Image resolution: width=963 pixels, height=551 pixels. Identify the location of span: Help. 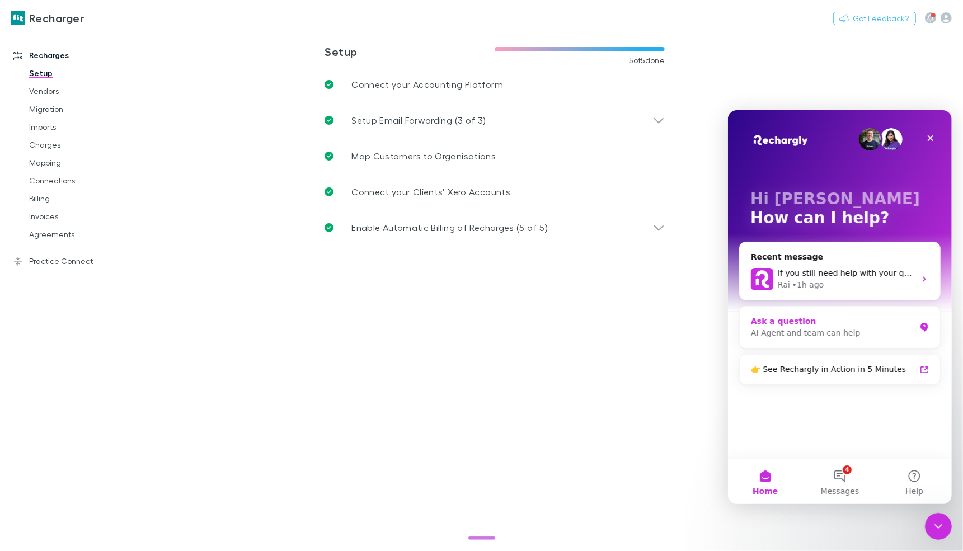
(186, 381).